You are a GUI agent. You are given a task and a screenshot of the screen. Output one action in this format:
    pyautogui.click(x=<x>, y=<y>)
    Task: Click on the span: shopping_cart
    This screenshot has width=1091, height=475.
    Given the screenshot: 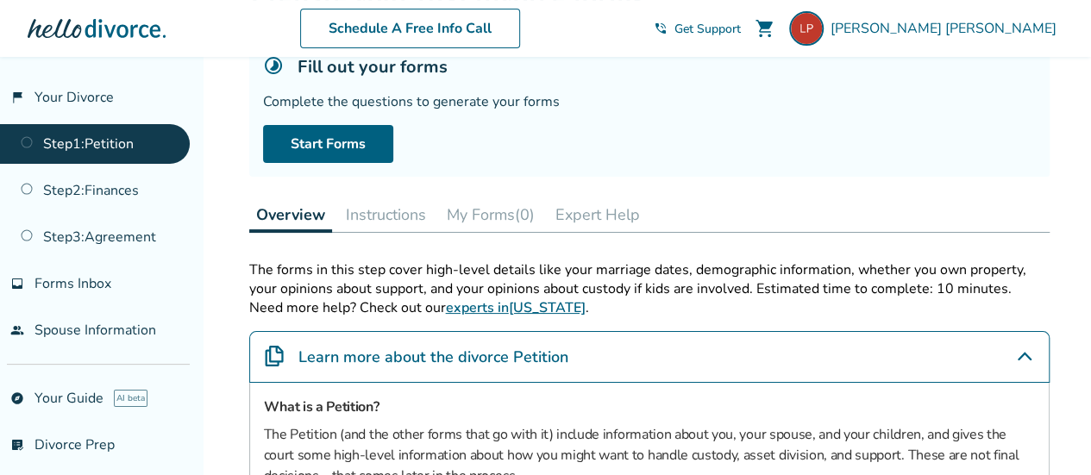 What is the action you would take?
    pyautogui.click(x=765, y=28)
    